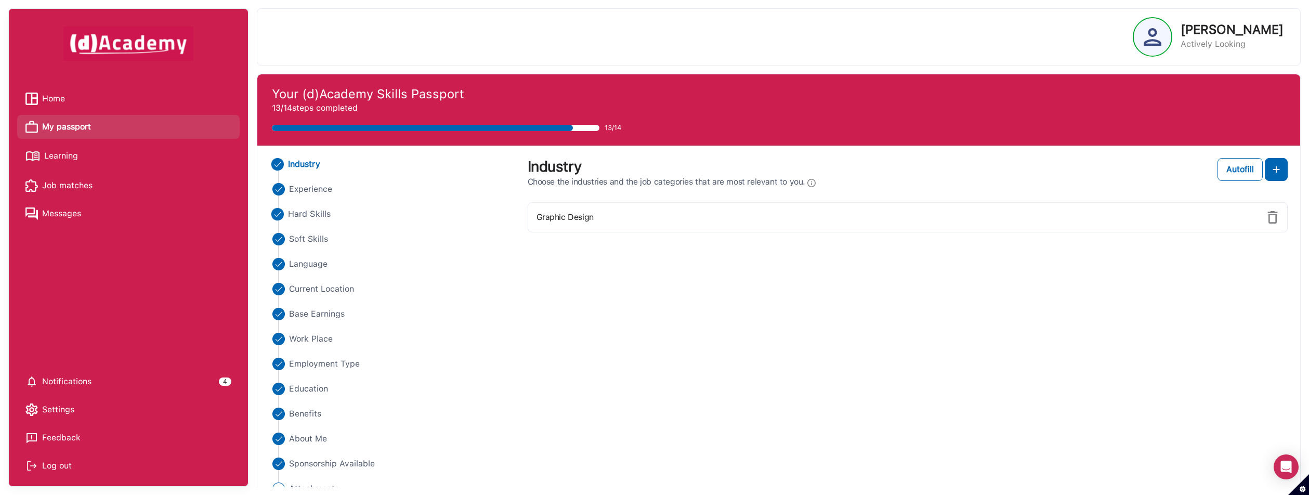  I want to click on p: Actively Looking, so click(1232, 44).